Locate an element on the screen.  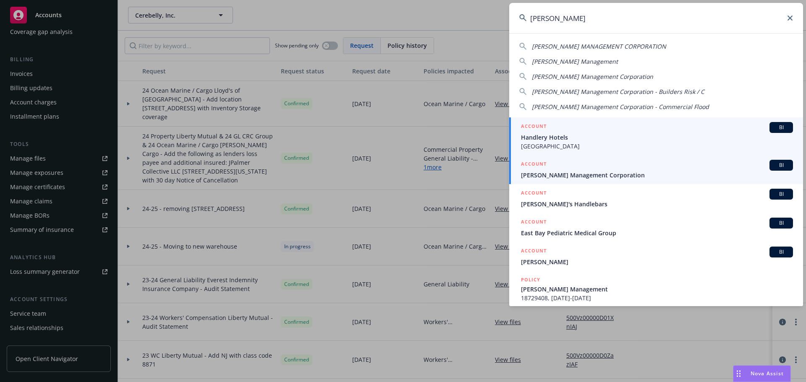
span: Nova Assist is located at coordinates (767, 373).